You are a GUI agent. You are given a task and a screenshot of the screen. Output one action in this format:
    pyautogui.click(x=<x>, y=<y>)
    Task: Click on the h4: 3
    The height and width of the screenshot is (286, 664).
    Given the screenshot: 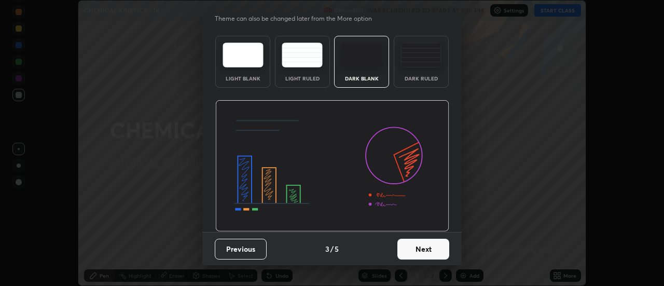 What is the action you would take?
    pyautogui.click(x=328, y=249)
    